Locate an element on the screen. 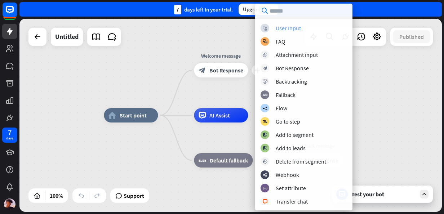 The width and height of the screenshot is (444, 214). div: Welcome message is located at coordinates (221, 56).